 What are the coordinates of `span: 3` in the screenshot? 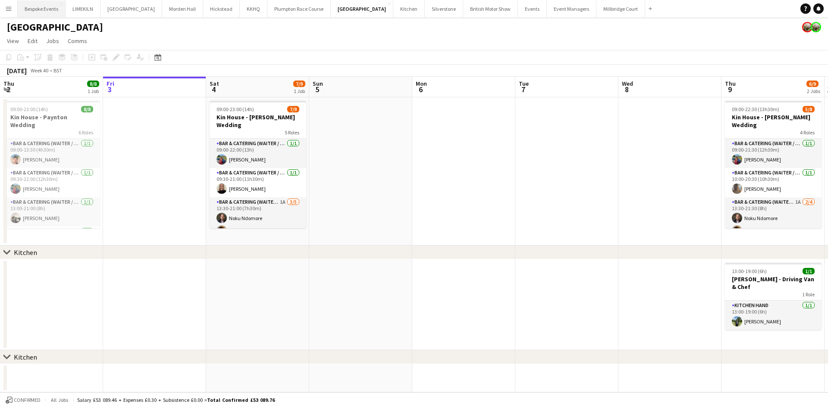 It's located at (109, 89).